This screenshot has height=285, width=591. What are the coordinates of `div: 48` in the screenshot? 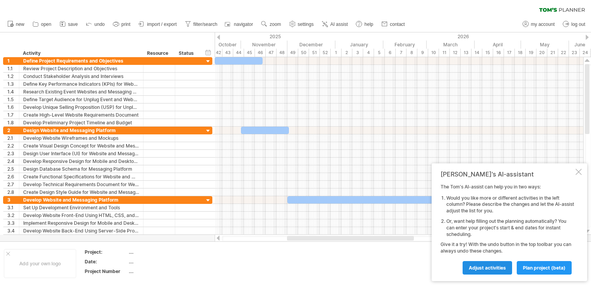 It's located at (282, 53).